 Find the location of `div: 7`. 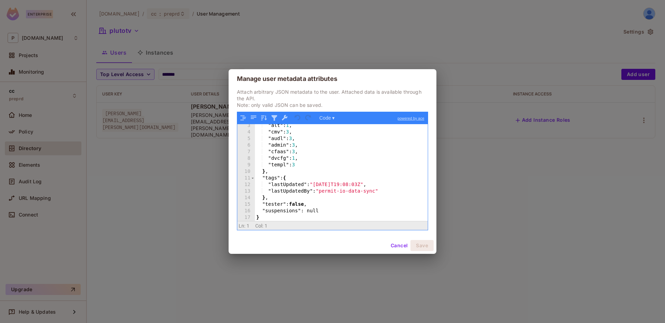

div: 7 is located at coordinates (246, 152).